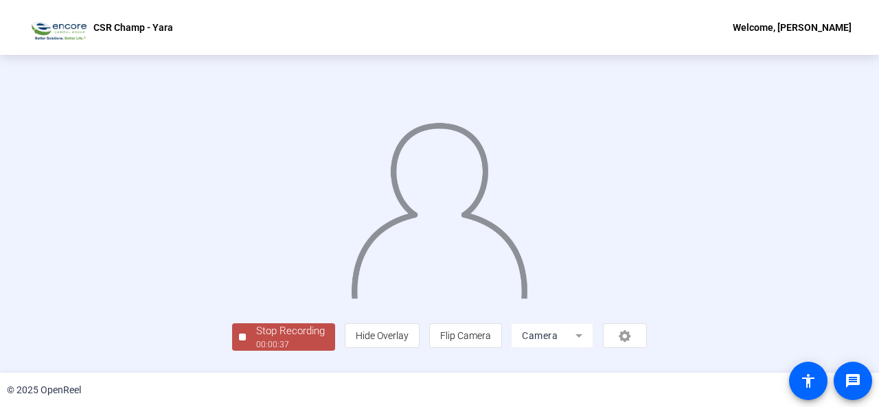 This screenshot has height=407, width=879. What do you see at coordinates (439, 205) in the screenshot?
I see `img: overlay` at bounding box center [439, 205].